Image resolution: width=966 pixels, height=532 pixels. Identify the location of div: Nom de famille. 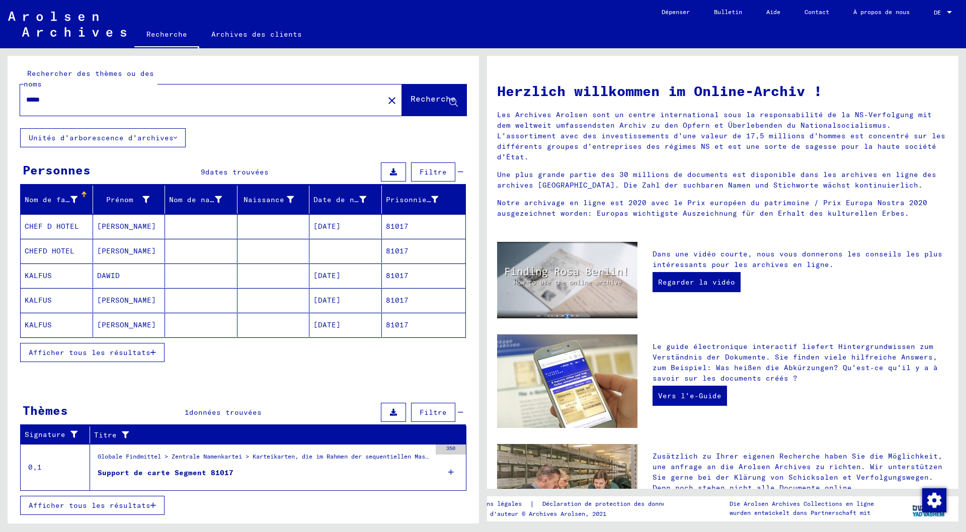
(58, 200).